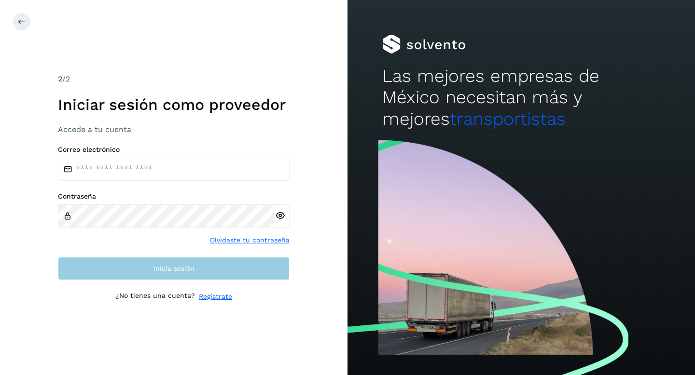 This screenshot has height=375, width=695. Describe the element at coordinates (508, 119) in the screenshot. I see `span: transportistas` at that location.